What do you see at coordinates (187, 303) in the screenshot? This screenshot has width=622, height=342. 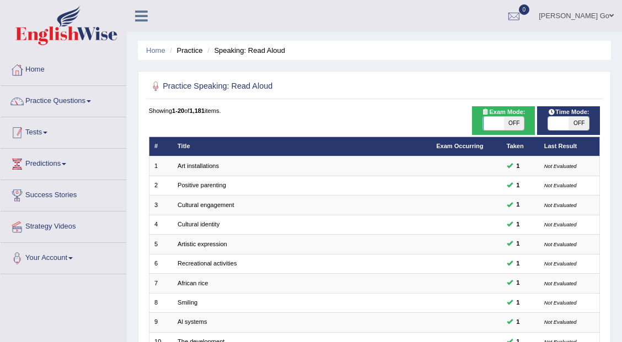 I see `a: Smiling` at bounding box center [187, 303].